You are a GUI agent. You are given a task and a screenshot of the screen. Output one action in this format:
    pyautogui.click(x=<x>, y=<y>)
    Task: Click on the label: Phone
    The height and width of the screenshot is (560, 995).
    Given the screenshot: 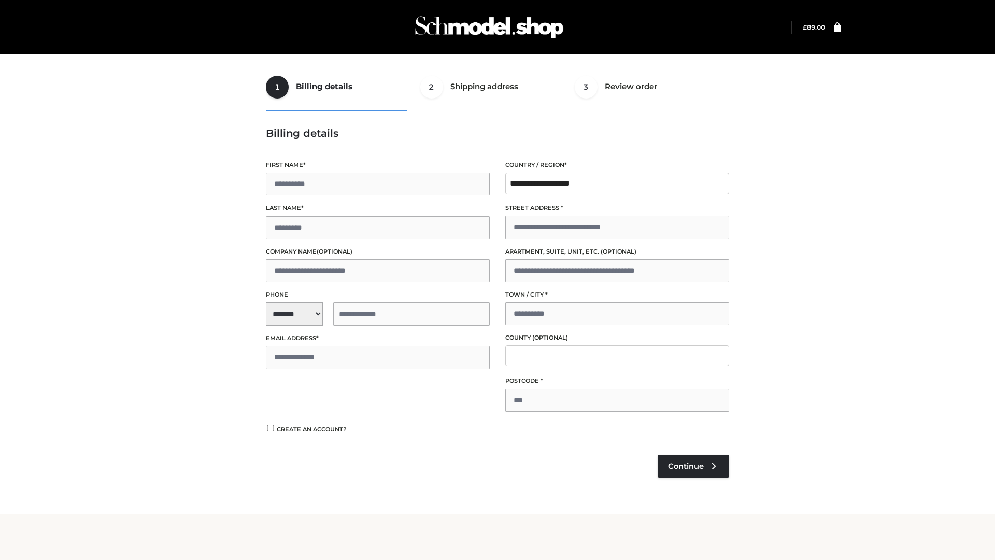 What is the action you would take?
    pyautogui.click(x=378, y=295)
    